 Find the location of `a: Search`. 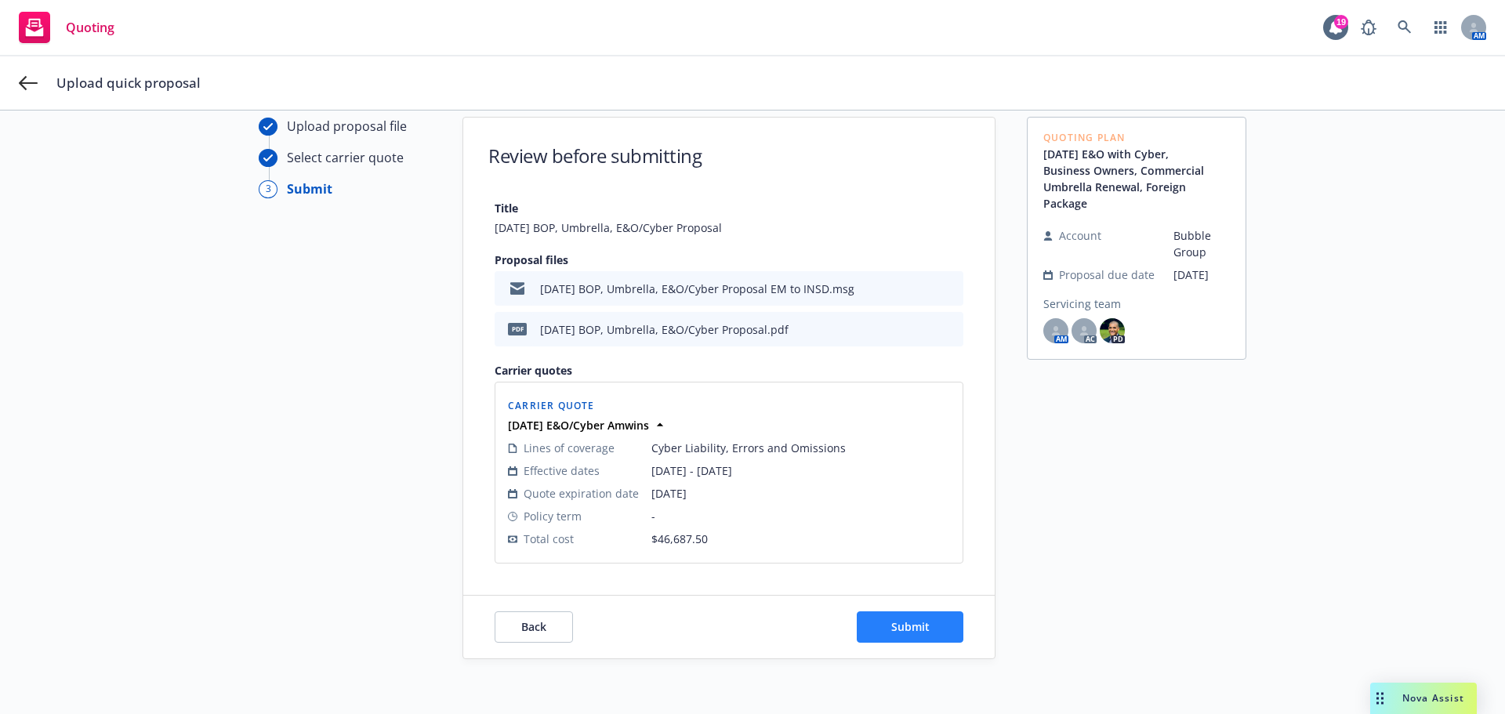

a: Search is located at coordinates (1405, 27).